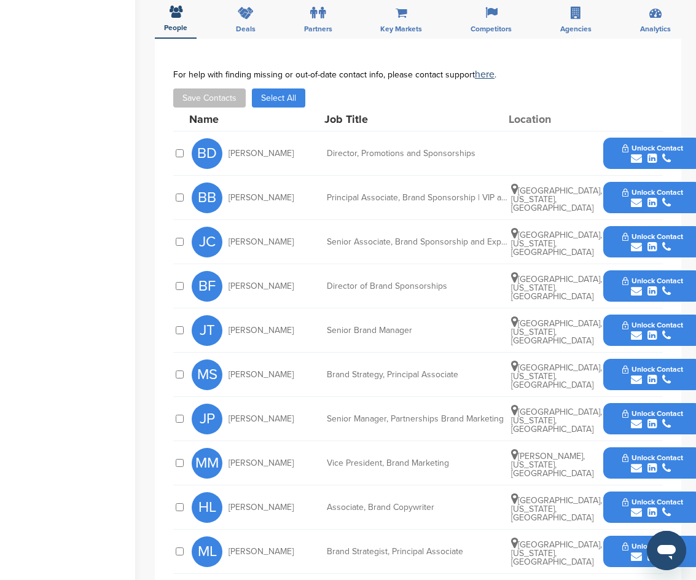 The image size is (696, 580). Describe the element at coordinates (207, 551) in the screenshot. I see `span: ML` at that location.